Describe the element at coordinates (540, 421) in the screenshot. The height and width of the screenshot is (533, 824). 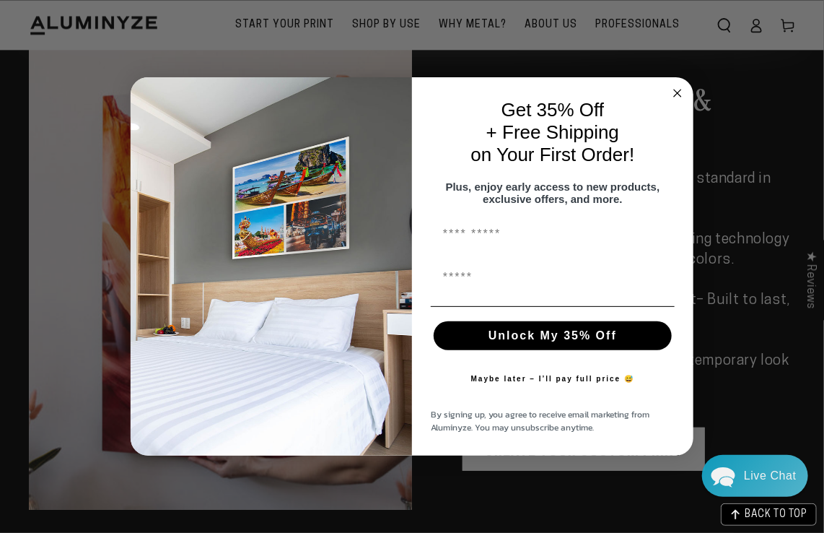
I see `span: By signing up, you agree to receive email marketing from Aluminyze. You may unsubscribe anytime.` at that location.